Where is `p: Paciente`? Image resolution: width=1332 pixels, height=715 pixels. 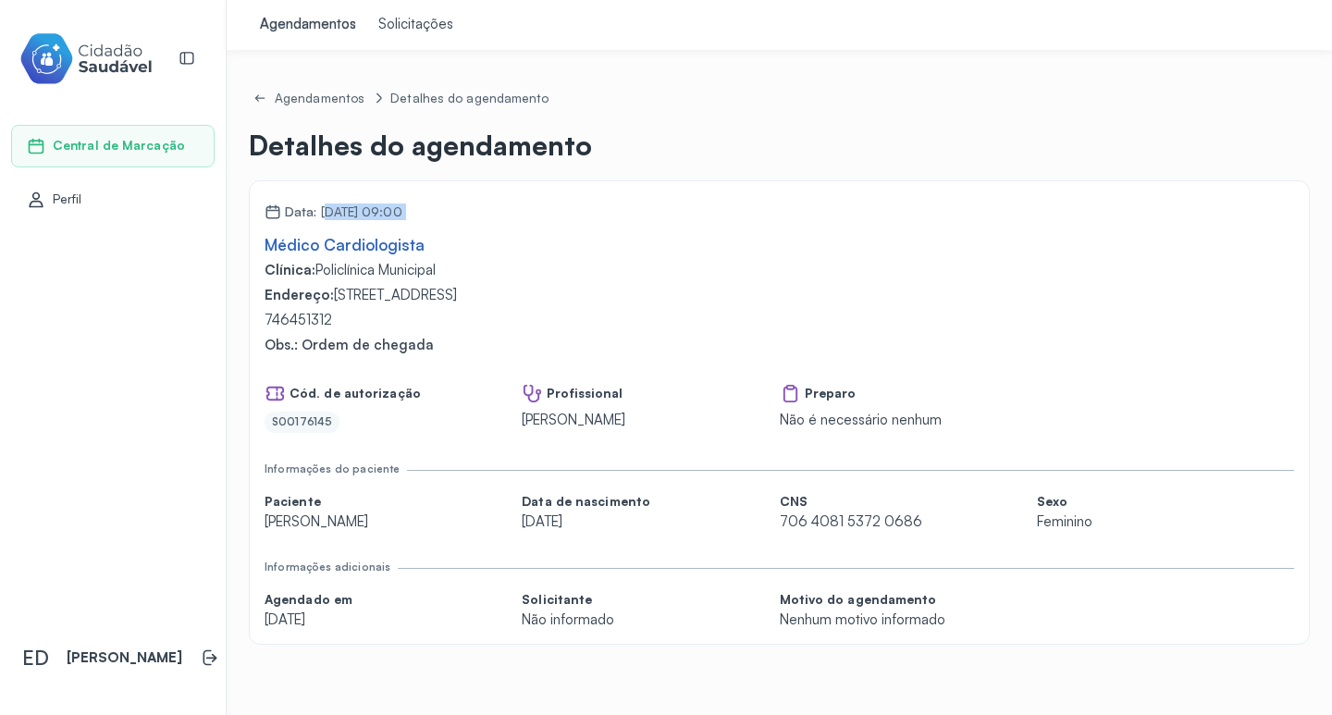
p: Paciente is located at coordinates (325, 501).